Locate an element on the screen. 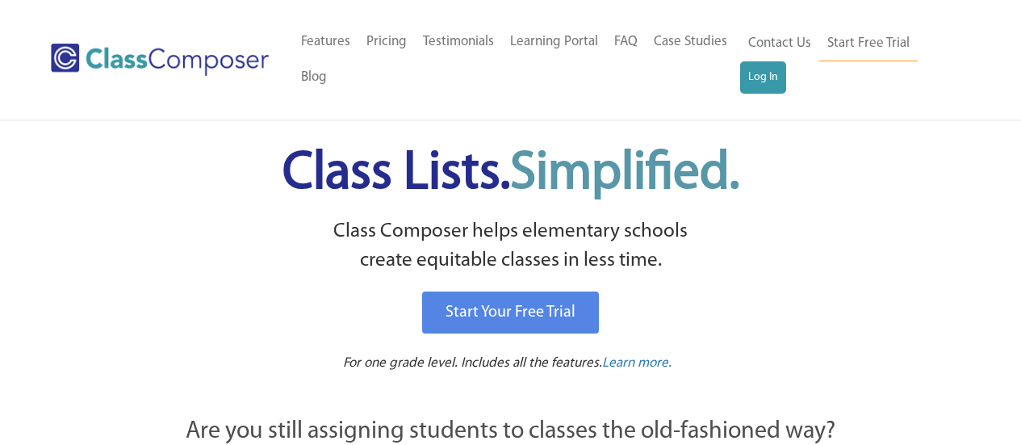 The height and width of the screenshot is (445, 1021). span: For one grade level. Includes all the features. is located at coordinates (472, 362).